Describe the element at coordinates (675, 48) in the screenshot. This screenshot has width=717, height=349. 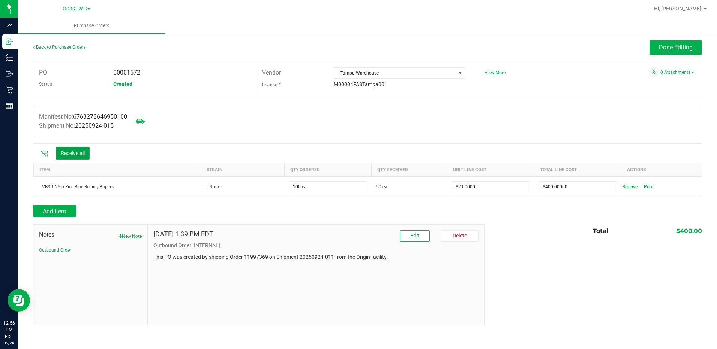
I see `button: Done Editing` at that location.